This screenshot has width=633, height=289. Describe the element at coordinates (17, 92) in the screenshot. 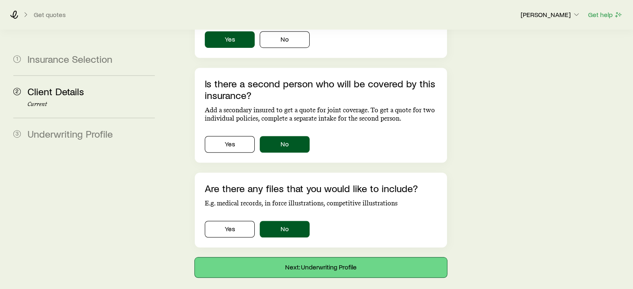

I see `span: 2` at that location.